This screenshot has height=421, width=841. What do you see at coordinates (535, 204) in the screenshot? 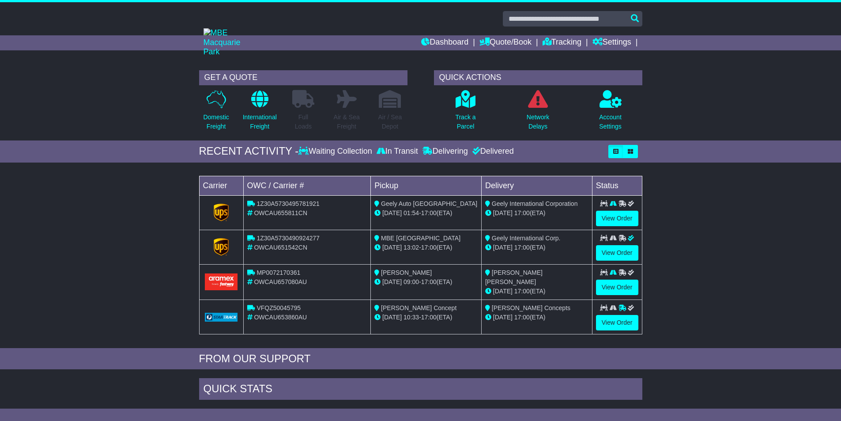
I see `span: Geely International Corporation` at bounding box center [535, 204].